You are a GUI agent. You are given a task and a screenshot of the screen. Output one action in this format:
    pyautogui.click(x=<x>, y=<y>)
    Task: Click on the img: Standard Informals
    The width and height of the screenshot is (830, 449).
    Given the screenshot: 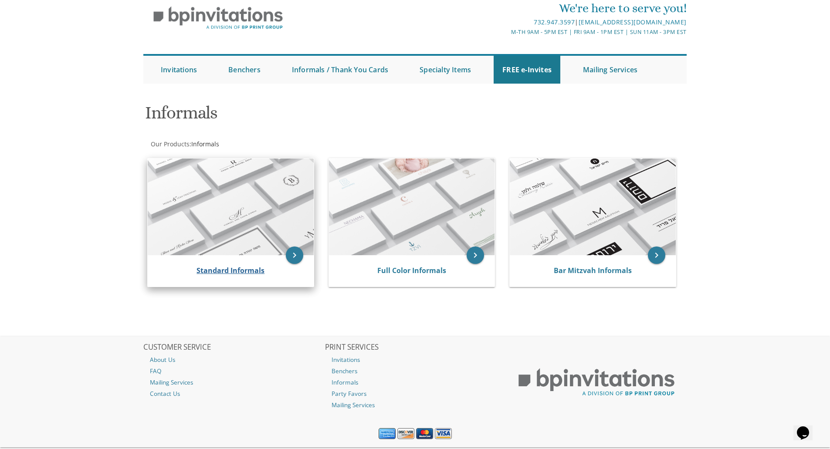 What is the action you would take?
    pyautogui.click(x=230, y=207)
    